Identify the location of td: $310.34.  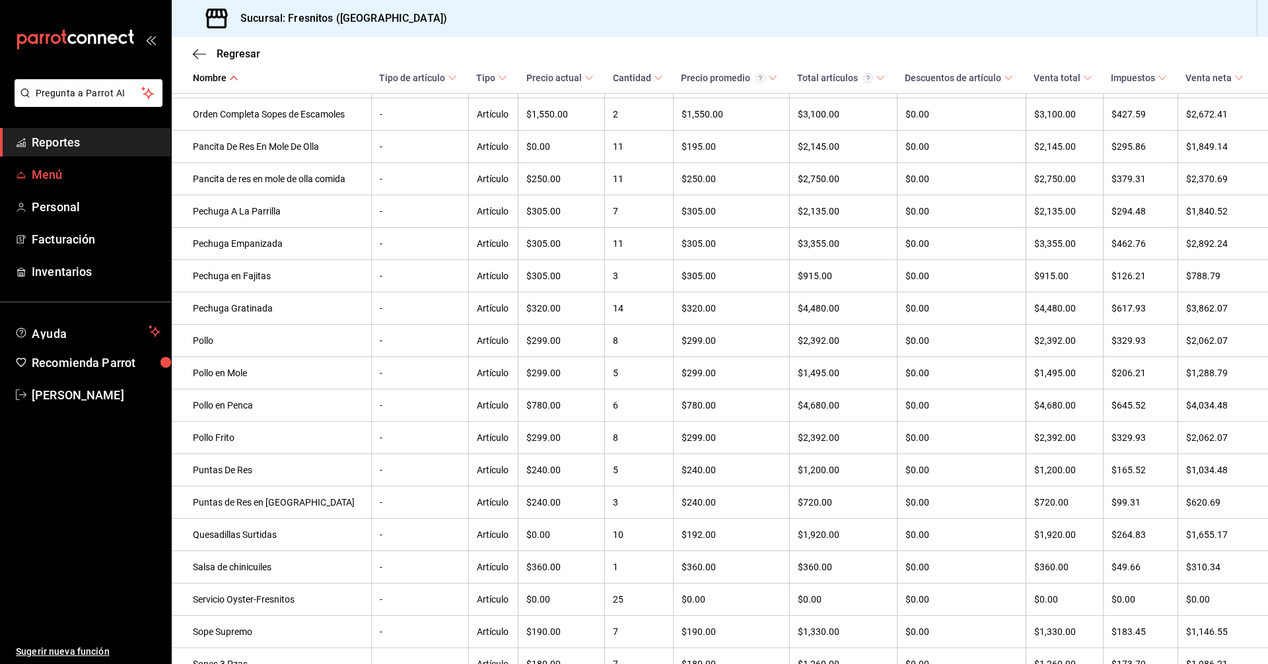
(1222, 567).